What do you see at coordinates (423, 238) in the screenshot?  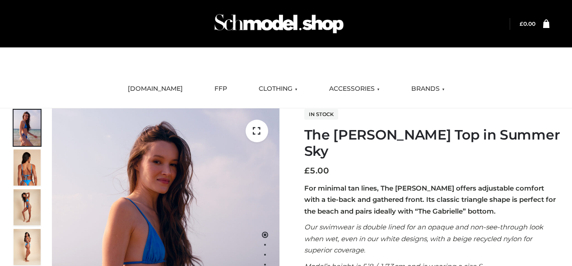 I see `em: Our swimwear is double lined for an opaque and non-see-through look when wet, even in our white d...` at bounding box center [423, 238].